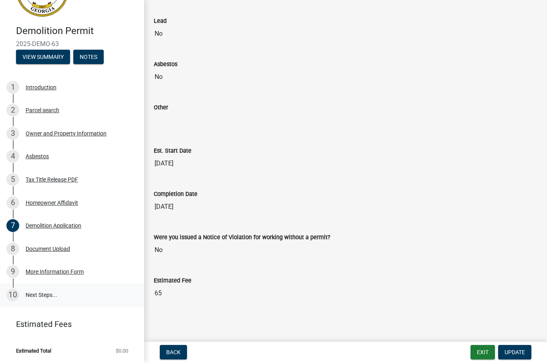 The image size is (547, 363). Describe the element at coordinates (13, 295) in the screenshot. I see `div: 10` at that location.